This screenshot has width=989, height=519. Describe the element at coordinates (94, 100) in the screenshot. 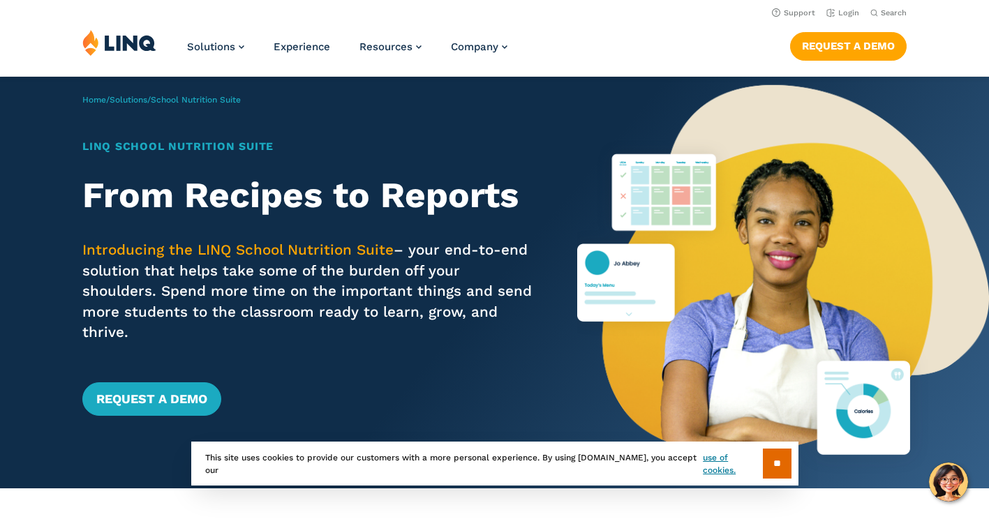

I see `a: Home` at that location.